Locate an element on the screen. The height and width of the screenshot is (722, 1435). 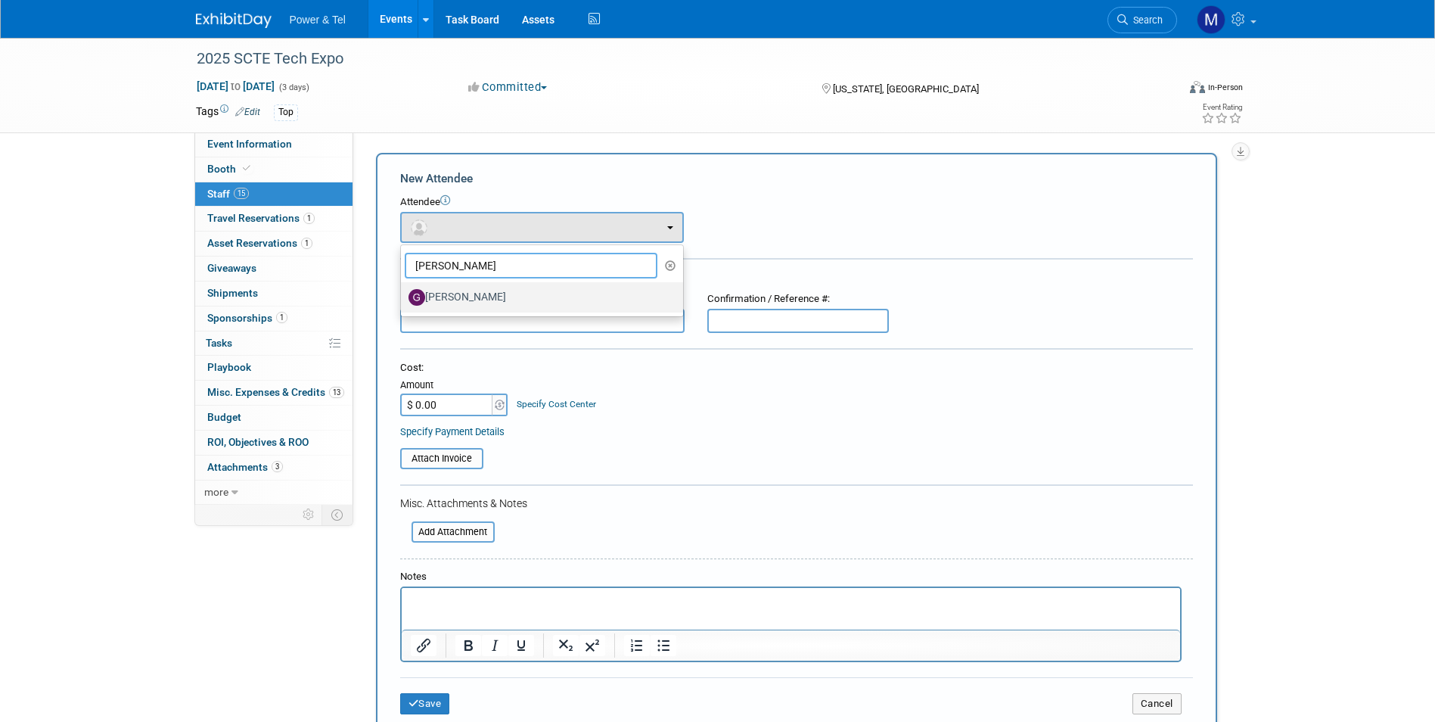
a: Tasks is located at coordinates (274, 343).